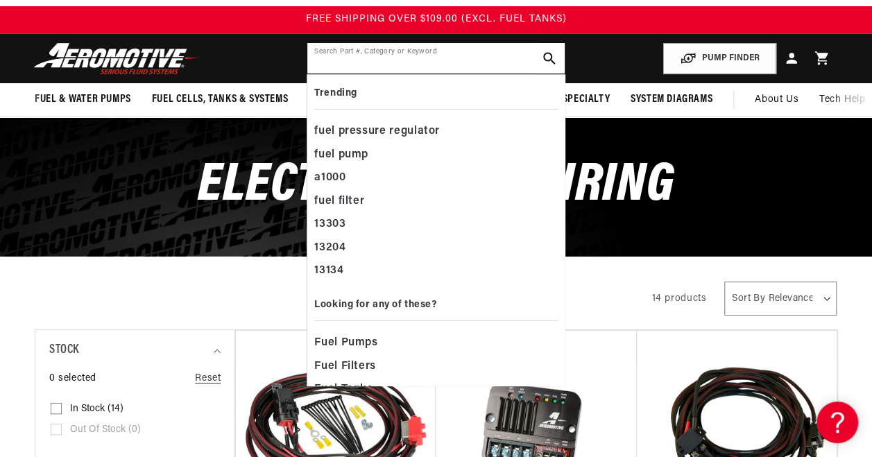 This screenshot has width=872, height=457. Describe the element at coordinates (345, 367) in the screenshot. I see `span: Fuel Filters` at that location.